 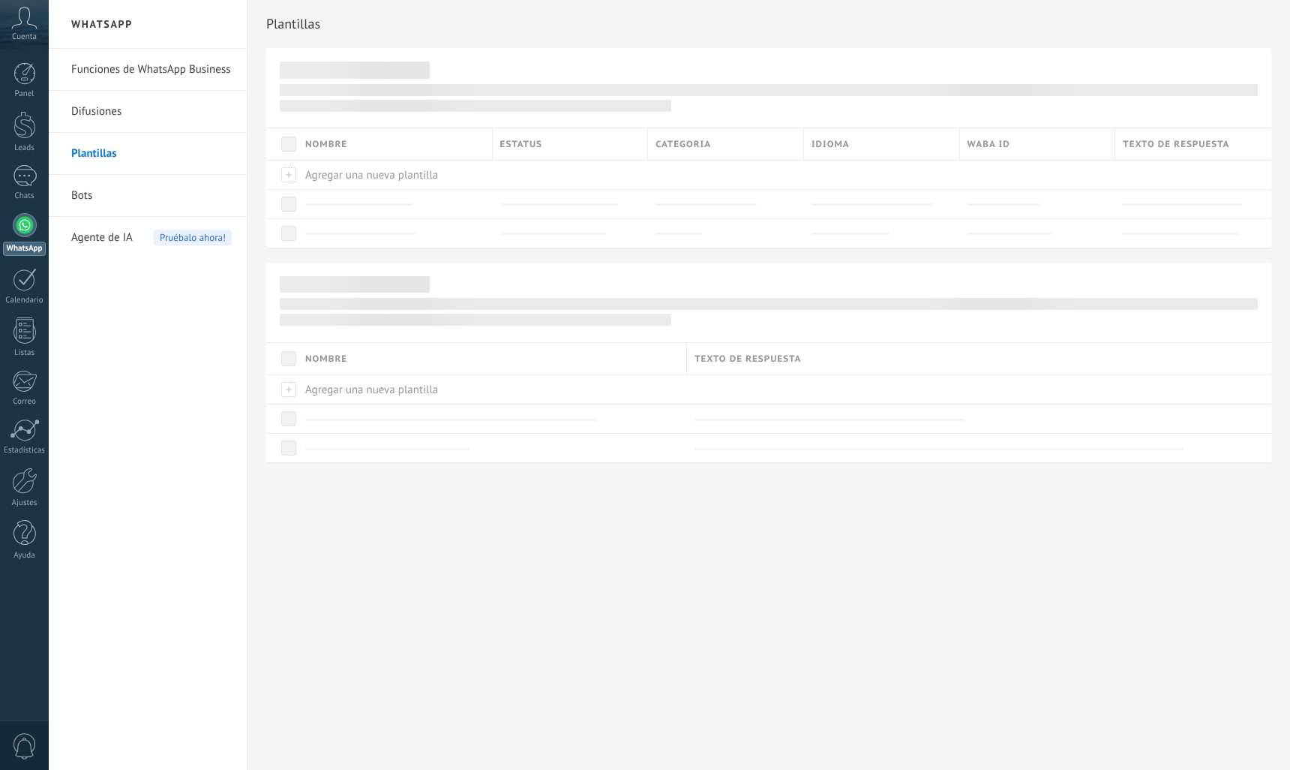 I want to click on span: Agente de IA, so click(x=102, y=238).